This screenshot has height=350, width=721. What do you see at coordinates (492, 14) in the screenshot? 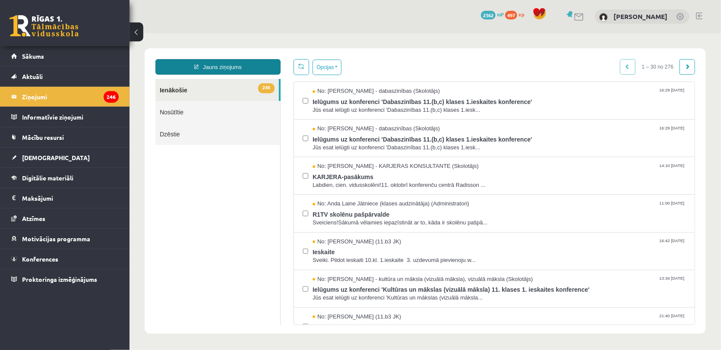
I see `a: 2362 mP` at bounding box center [492, 14].